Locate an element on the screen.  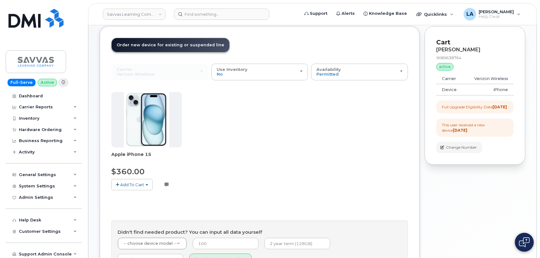
span: Support is located at coordinates (319, 14).